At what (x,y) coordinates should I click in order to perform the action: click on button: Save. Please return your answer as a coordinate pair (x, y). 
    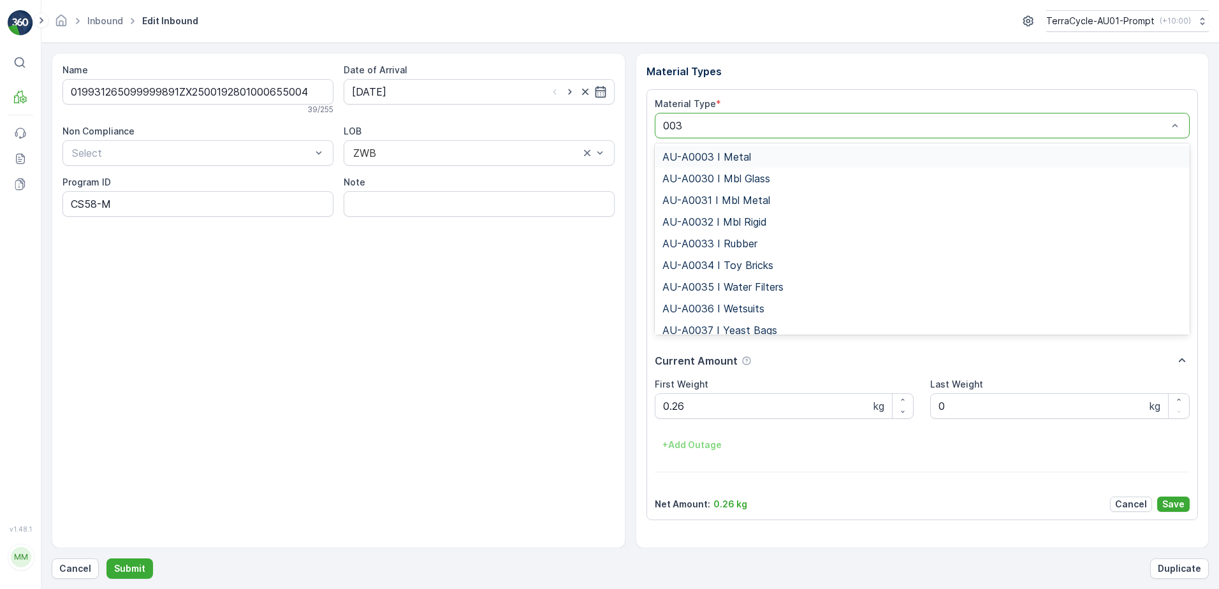
    Looking at the image, I should click on (1173, 504).